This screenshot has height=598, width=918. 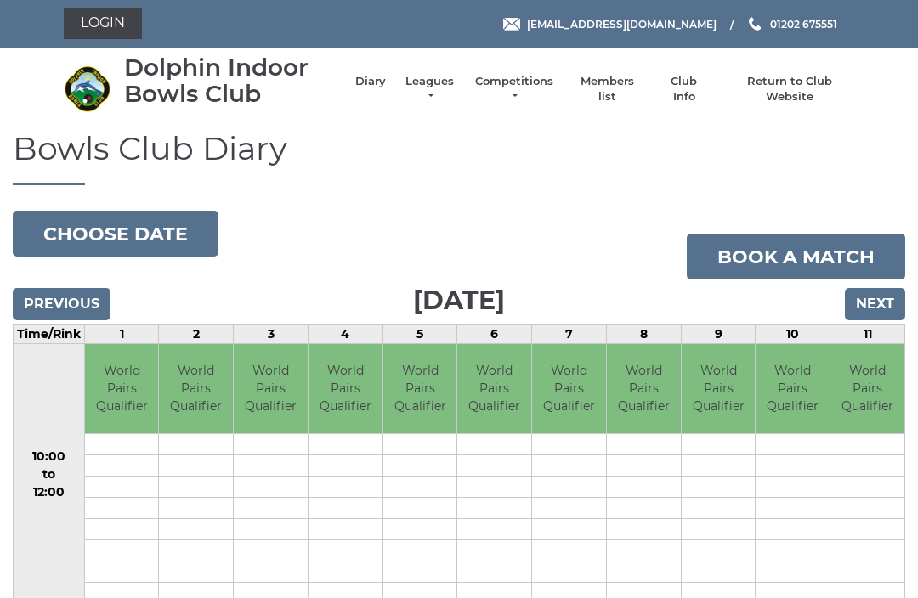 What do you see at coordinates (49, 335) in the screenshot?
I see `td: Time/Rink` at bounding box center [49, 335].